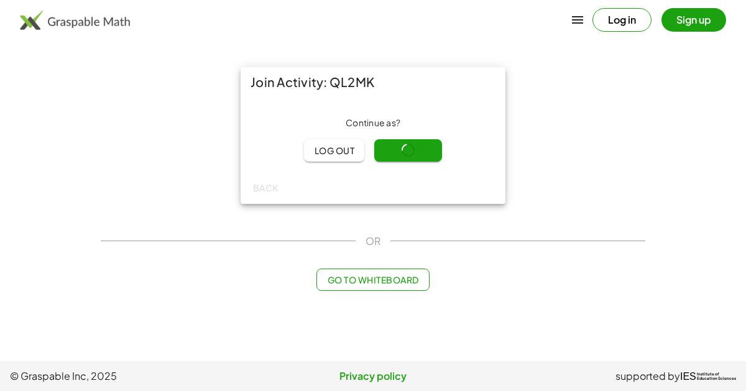 The image size is (746, 391). I want to click on button: Log out, so click(334, 150).